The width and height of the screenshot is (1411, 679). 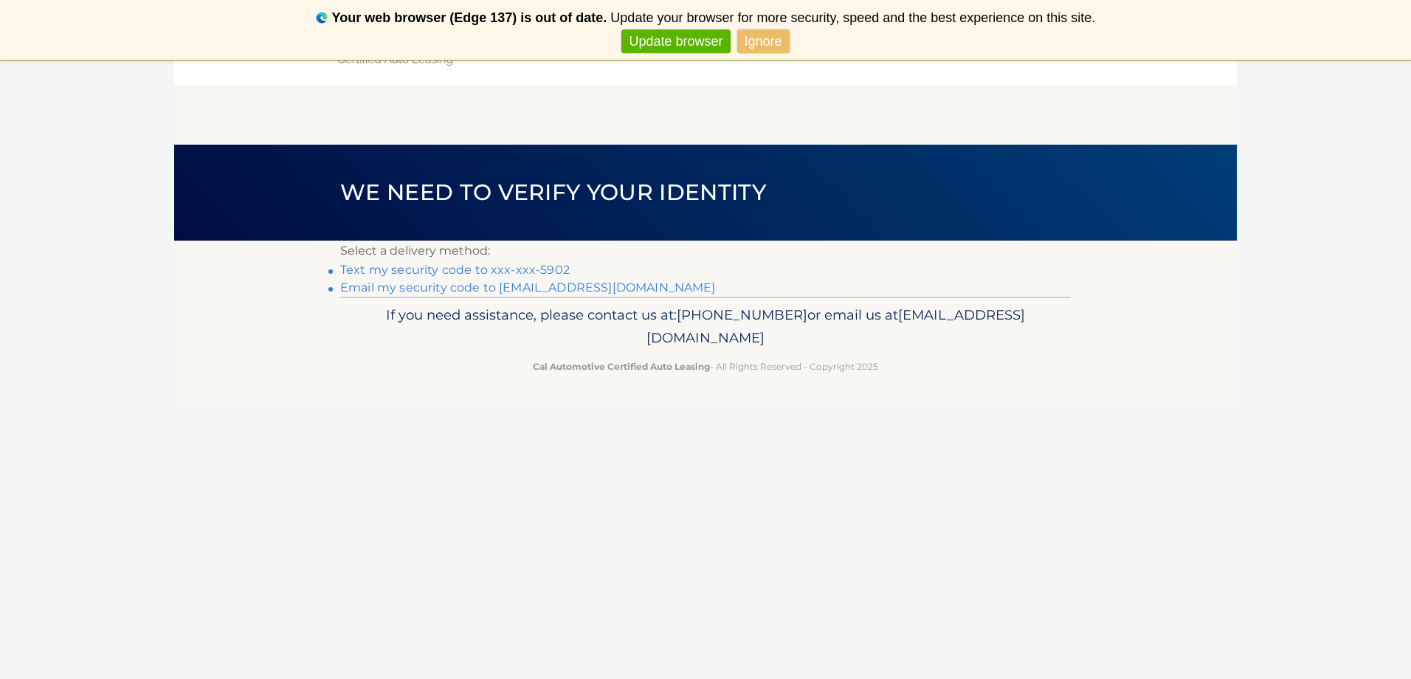 What do you see at coordinates (705, 251) in the screenshot?
I see `p: Select a delivery method:` at bounding box center [705, 251].